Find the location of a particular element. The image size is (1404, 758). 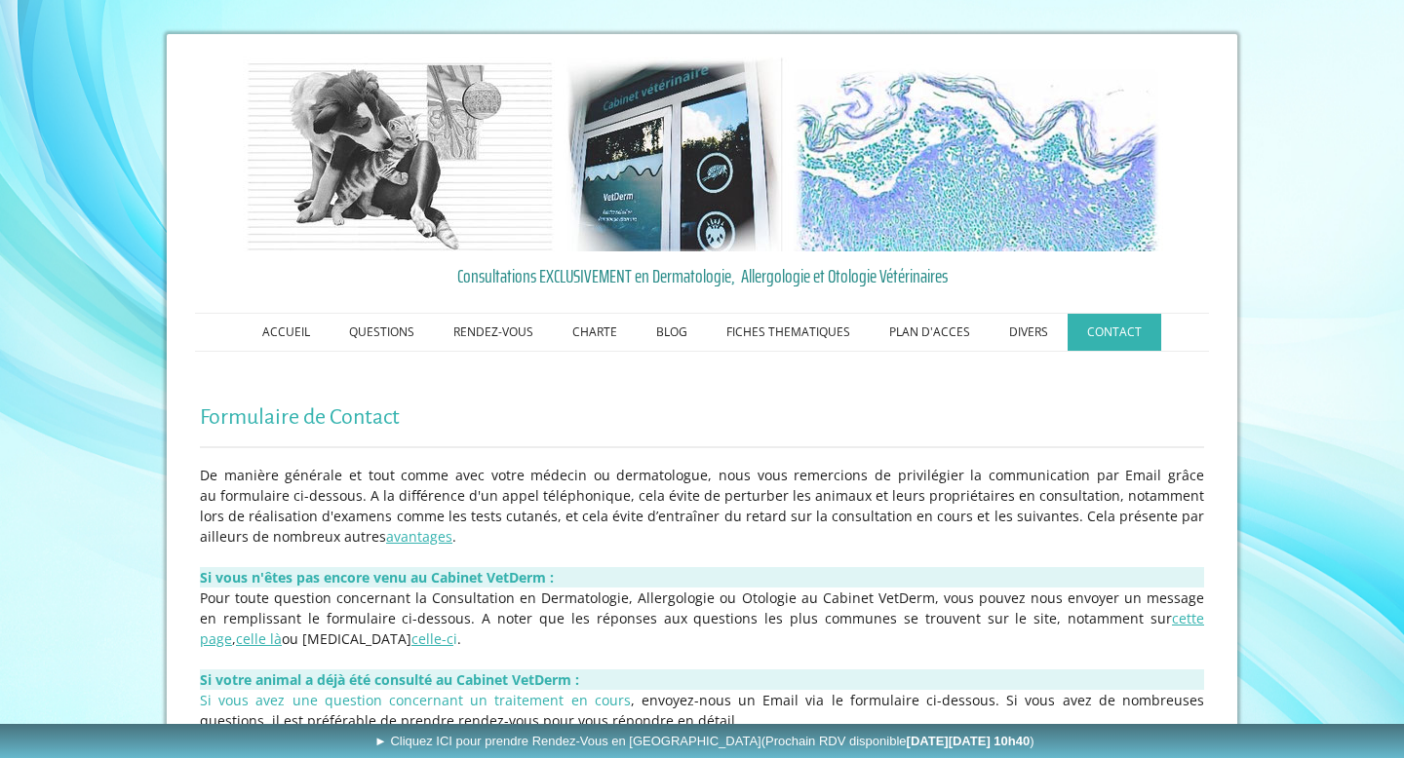

strong: Si votre animal a déjà été consulté au Cabinet VetDerm : is located at coordinates (389, 679).